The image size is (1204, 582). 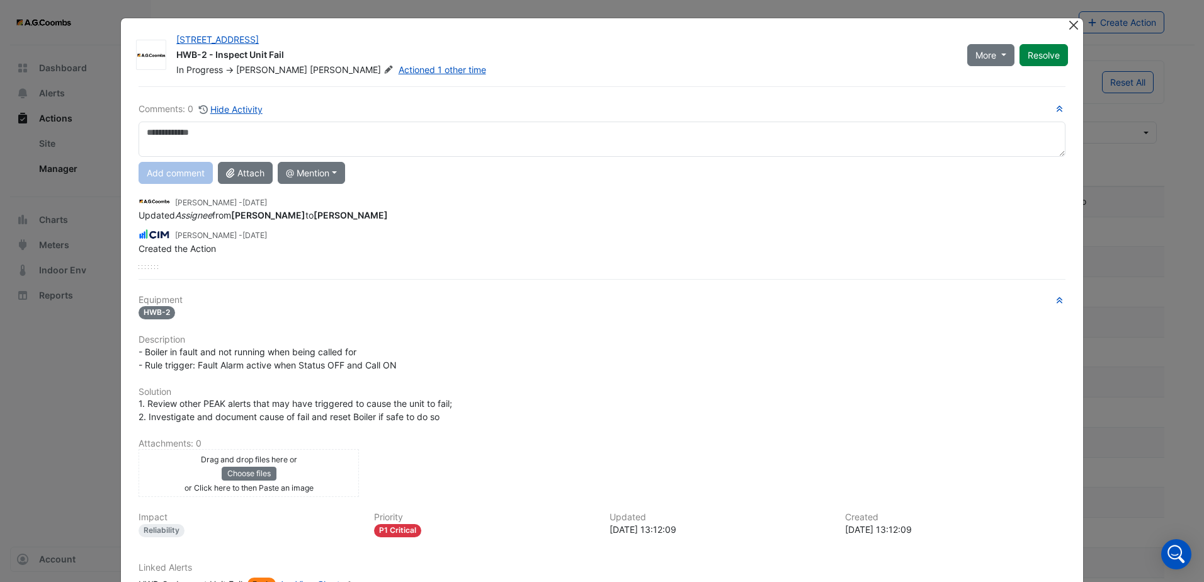 What do you see at coordinates (1074, 25) in the screenshot?
I see `button: Close` at bounding box center [1074, 25].